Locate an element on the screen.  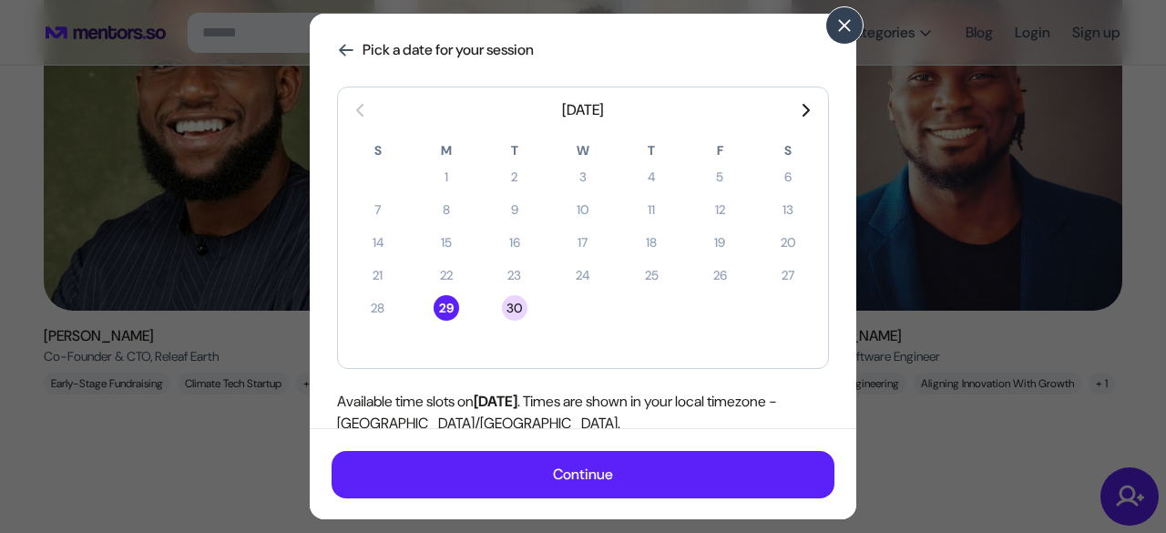
div: Sunday, Sep 28, 2025 is located at coordinates (378, 308).